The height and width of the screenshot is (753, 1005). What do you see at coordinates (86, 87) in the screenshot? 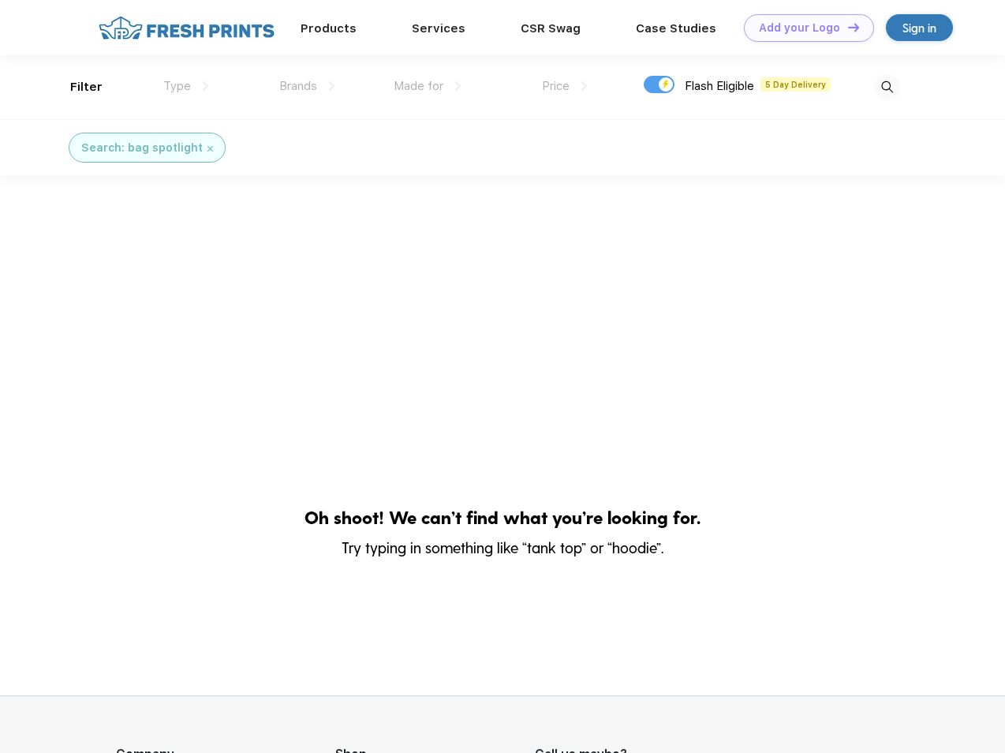
I see `div: Filter` at bounding box center [86, 87].